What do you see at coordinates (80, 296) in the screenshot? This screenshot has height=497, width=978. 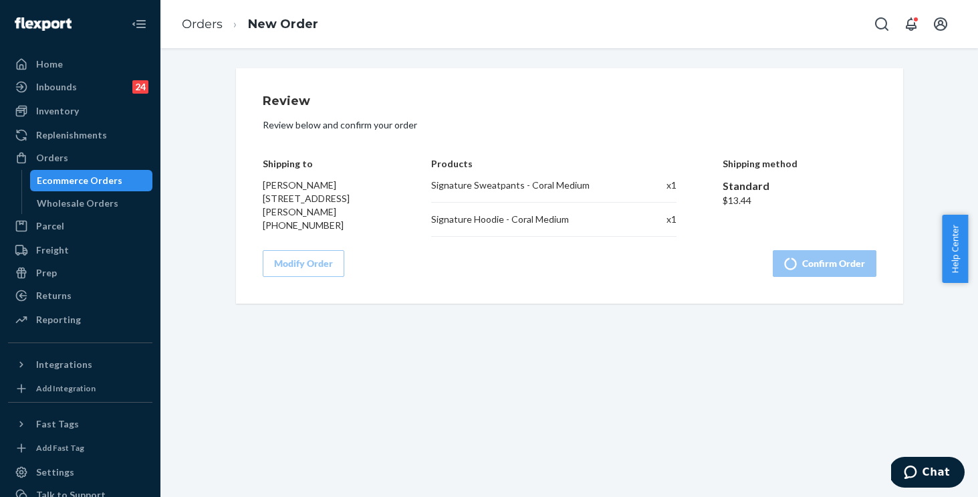 I see `a: Returns` at bounding box center [80, 296].